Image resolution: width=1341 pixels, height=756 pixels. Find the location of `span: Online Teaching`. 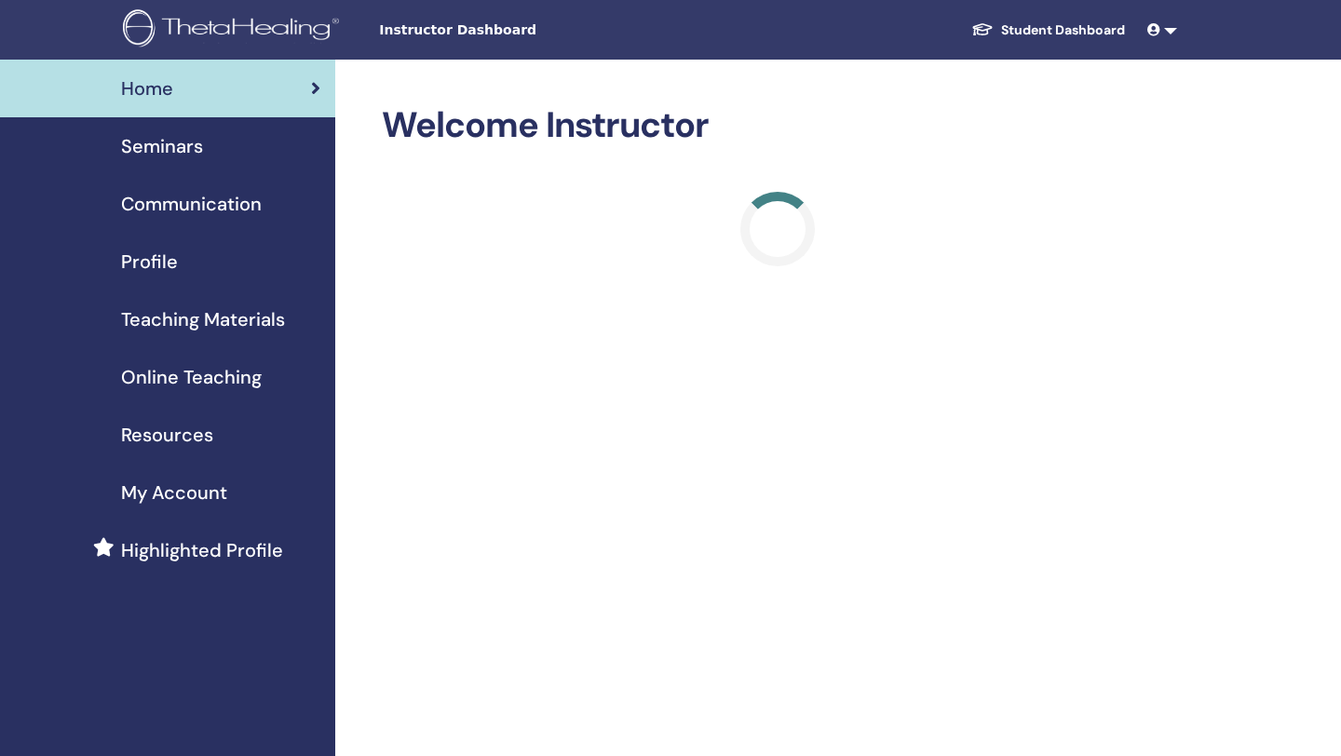

span: Online Teaching is located at coordinates (191, 377).